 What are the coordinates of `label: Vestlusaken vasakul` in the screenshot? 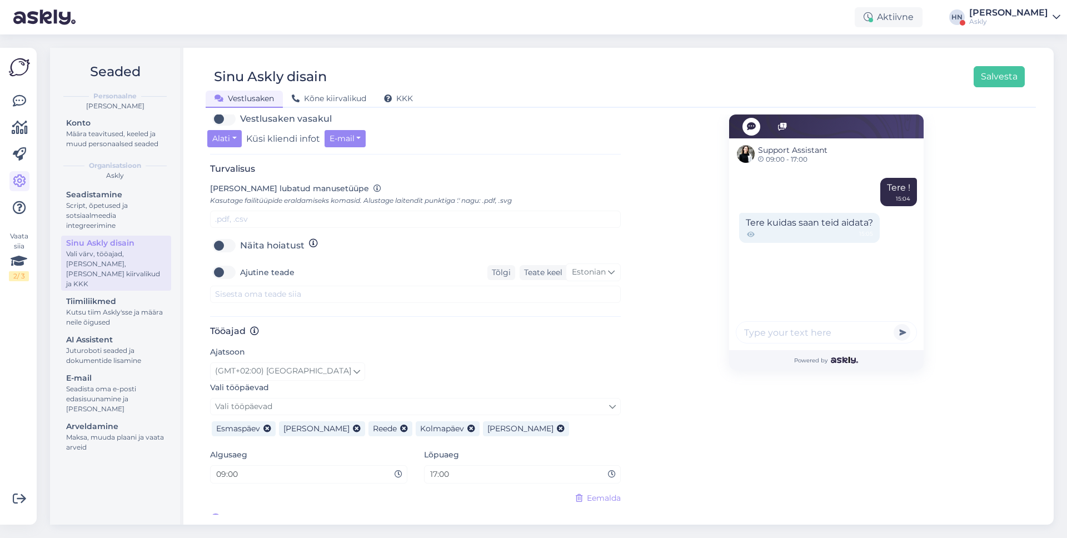 It's located at (286, 119).